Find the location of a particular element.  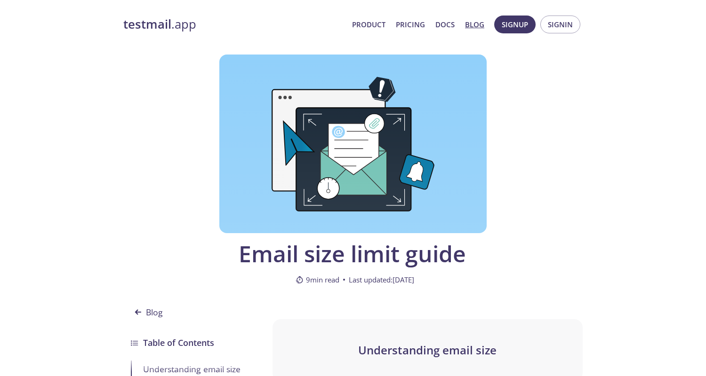

span: Signin is located at coordinates (560, 24).